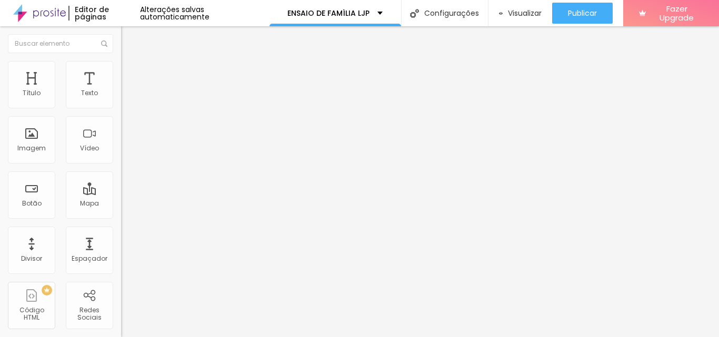  Describe the element at coordinates (89, 204) in the screenshot. I see `div: Mapa` at that location.